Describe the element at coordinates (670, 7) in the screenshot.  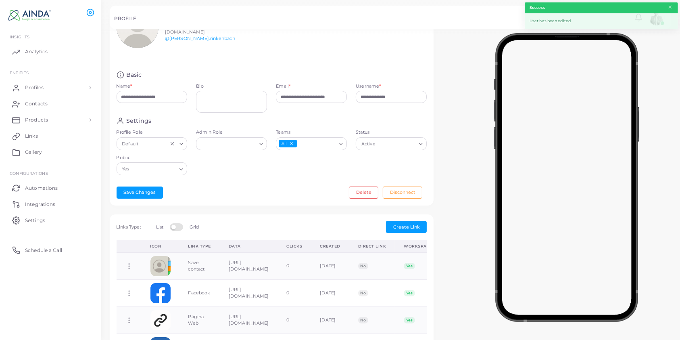
I see `button: Close` at that location.